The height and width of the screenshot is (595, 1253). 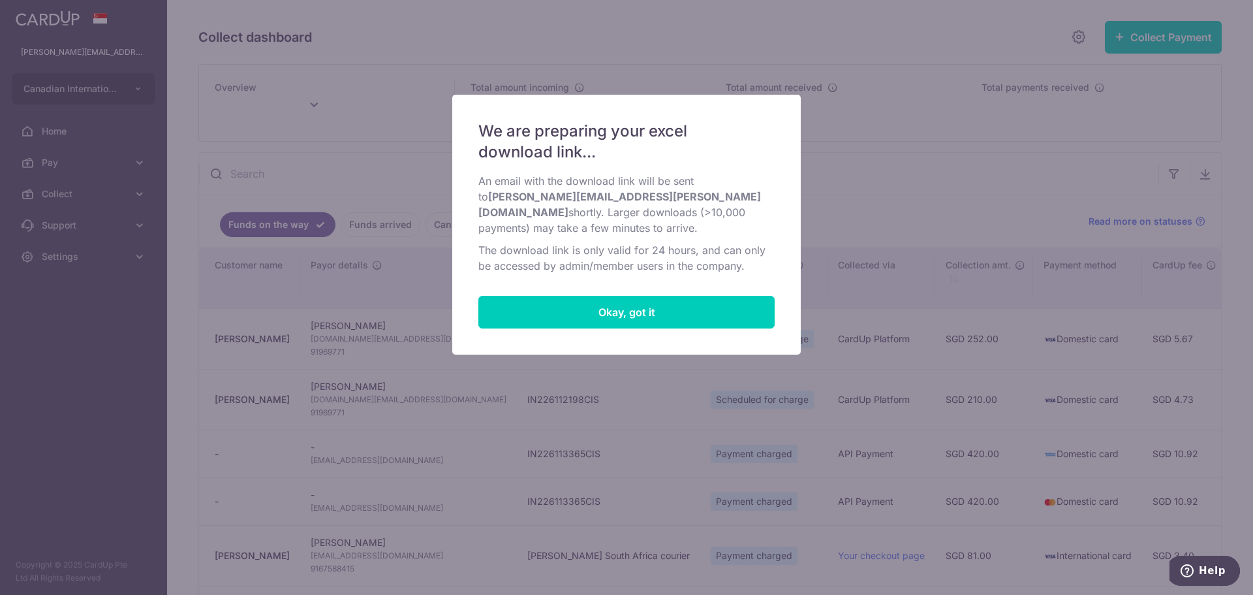 I want to click on span: Help, so click(x=42, y=15).